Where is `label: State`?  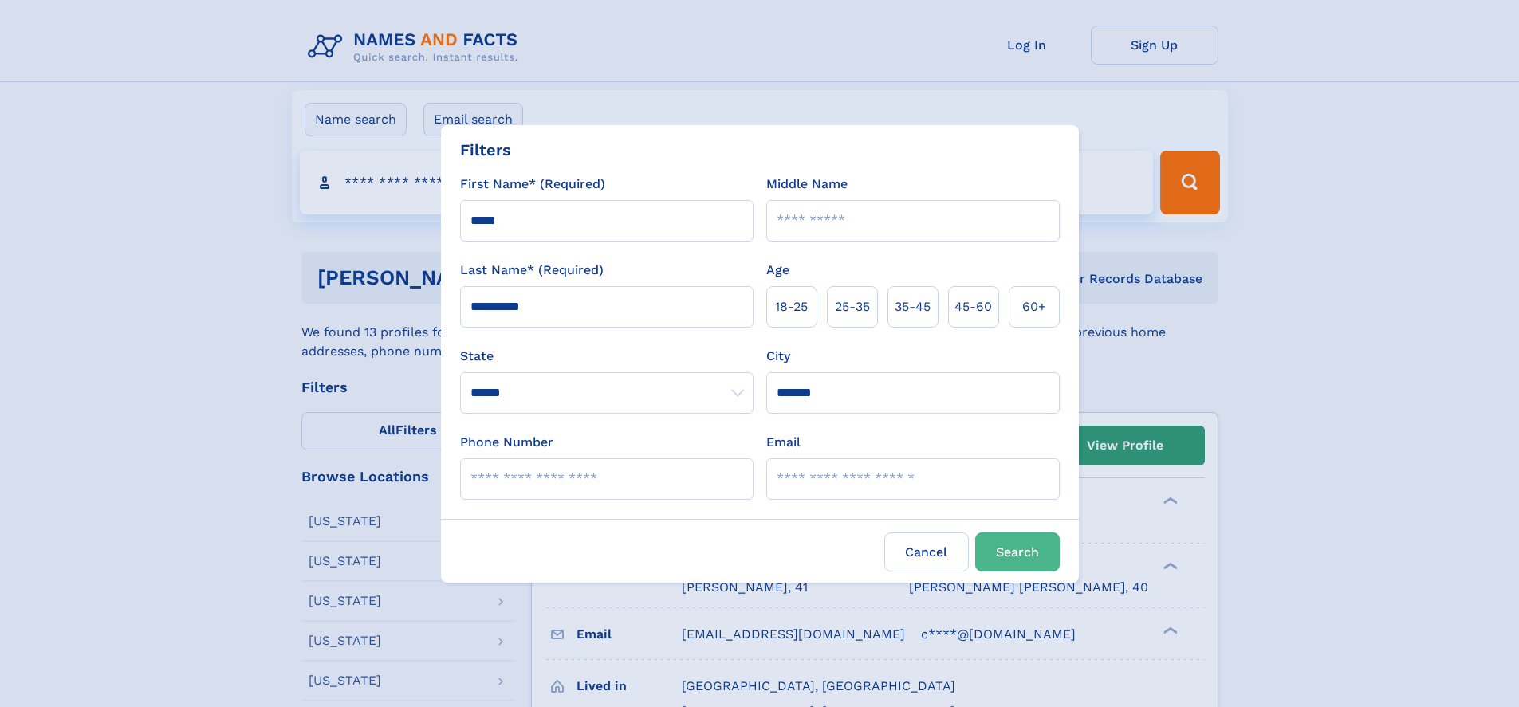
label: State is located at coordinates (607, 356).